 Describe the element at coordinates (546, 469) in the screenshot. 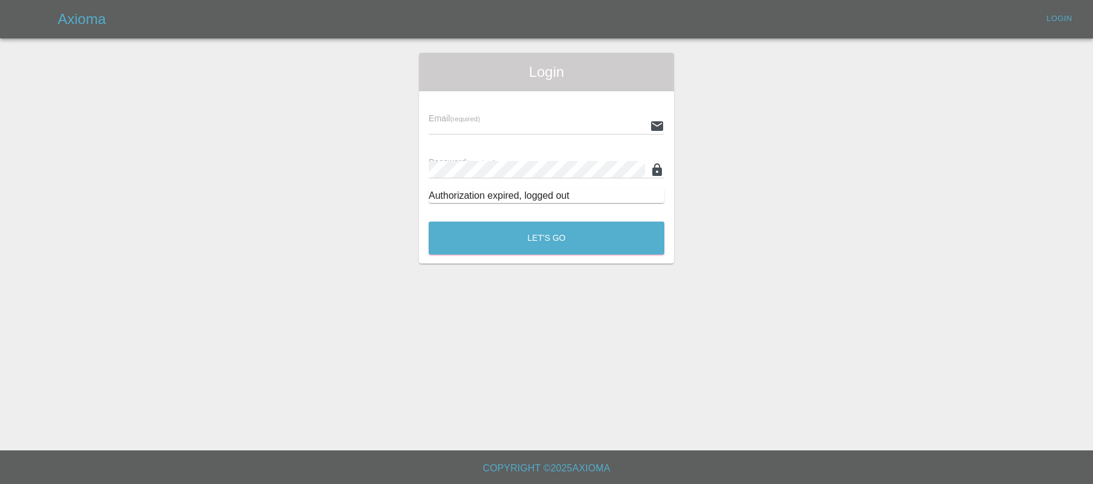

I see `h6: Copyright © 2025 Axioma` at that location.